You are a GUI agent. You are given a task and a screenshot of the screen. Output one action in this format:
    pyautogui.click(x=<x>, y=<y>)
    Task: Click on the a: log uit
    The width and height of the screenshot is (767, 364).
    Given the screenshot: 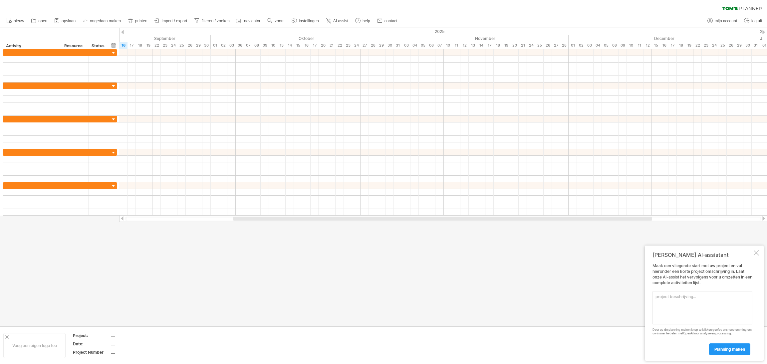 What is the action you would take?
    pyautogui.click(x=753, y=21)
    